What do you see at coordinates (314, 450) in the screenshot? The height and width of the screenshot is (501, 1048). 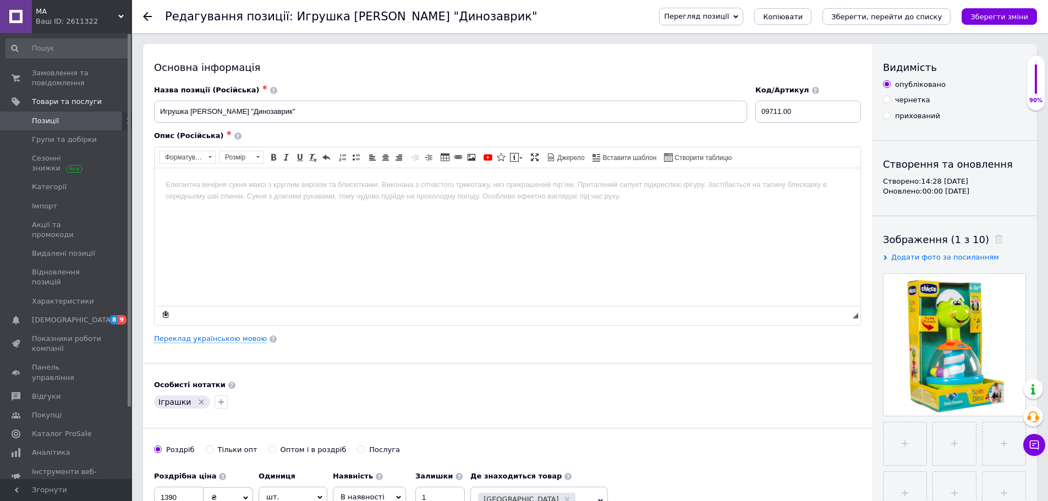 I see `div: Оптом і в роздріб` at bounding box center [314, 450].